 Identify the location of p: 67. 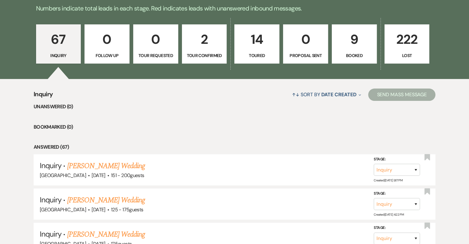
(59, 39).